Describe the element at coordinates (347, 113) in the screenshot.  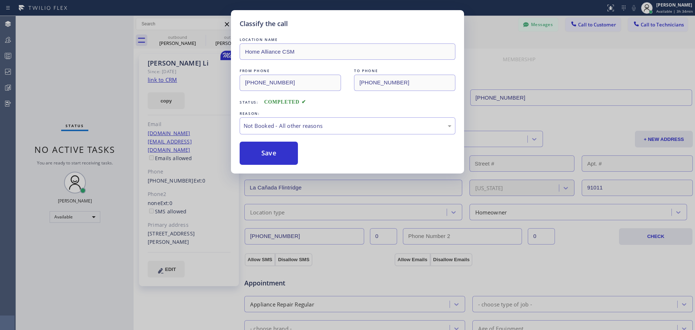
I see `div: REASON:` at that location.